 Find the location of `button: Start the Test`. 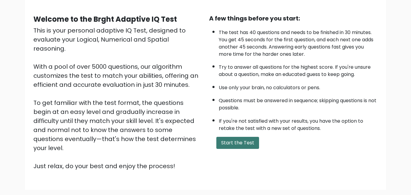

button: Start the Test is located at coordinates (238, 143).